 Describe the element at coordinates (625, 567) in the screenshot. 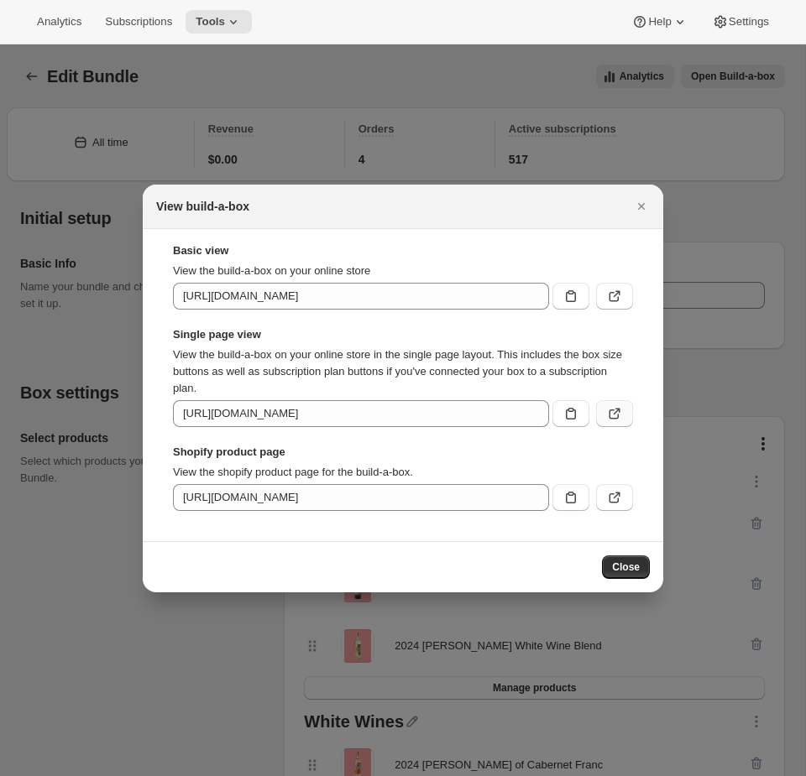

I see `span: Close` at that location.